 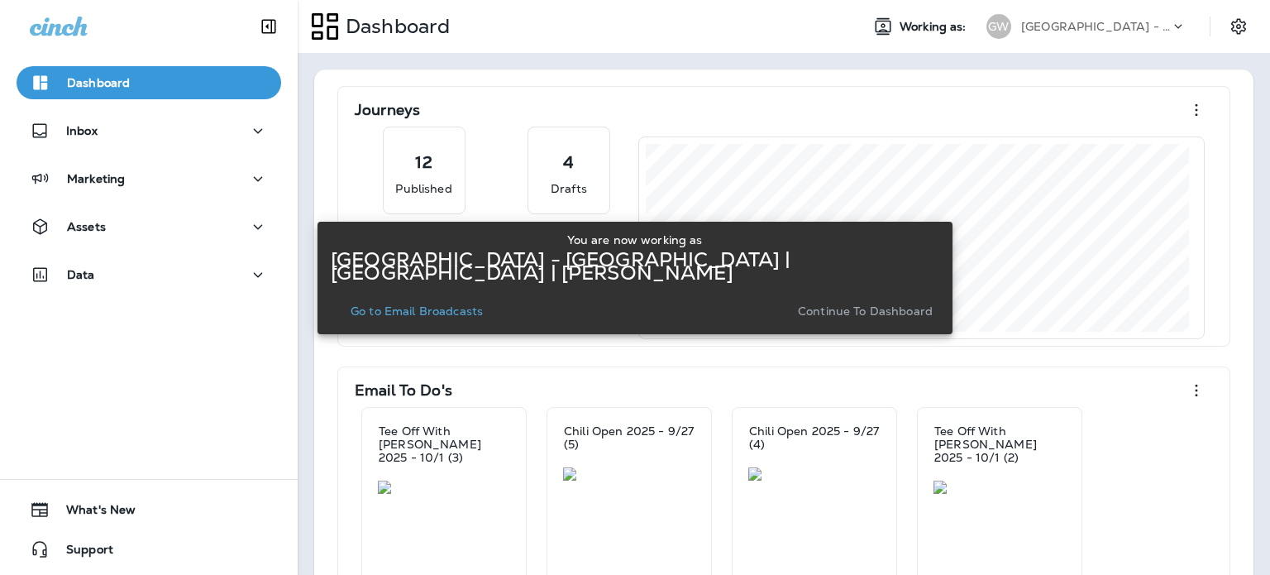 What do you see at coordinates (149, 179) in the screenshot?
I see `button: Marketing` at bounding box center [149, 179].